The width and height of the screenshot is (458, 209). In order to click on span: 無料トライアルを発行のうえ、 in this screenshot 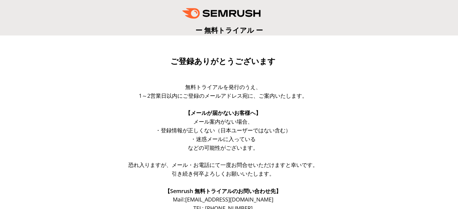, I will do `click(223, 87)`.